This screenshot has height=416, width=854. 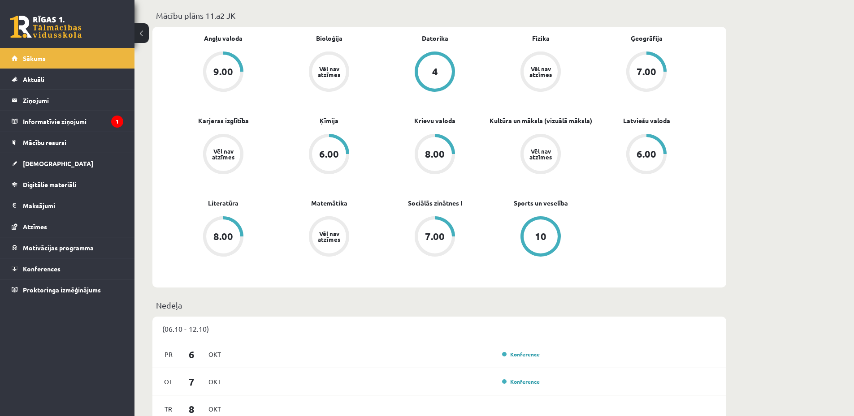 What do you see at coordinates (435, 203) in the screenshot?
I see `a: Sociālās zinātnes I` at bounding box center [435, 203].